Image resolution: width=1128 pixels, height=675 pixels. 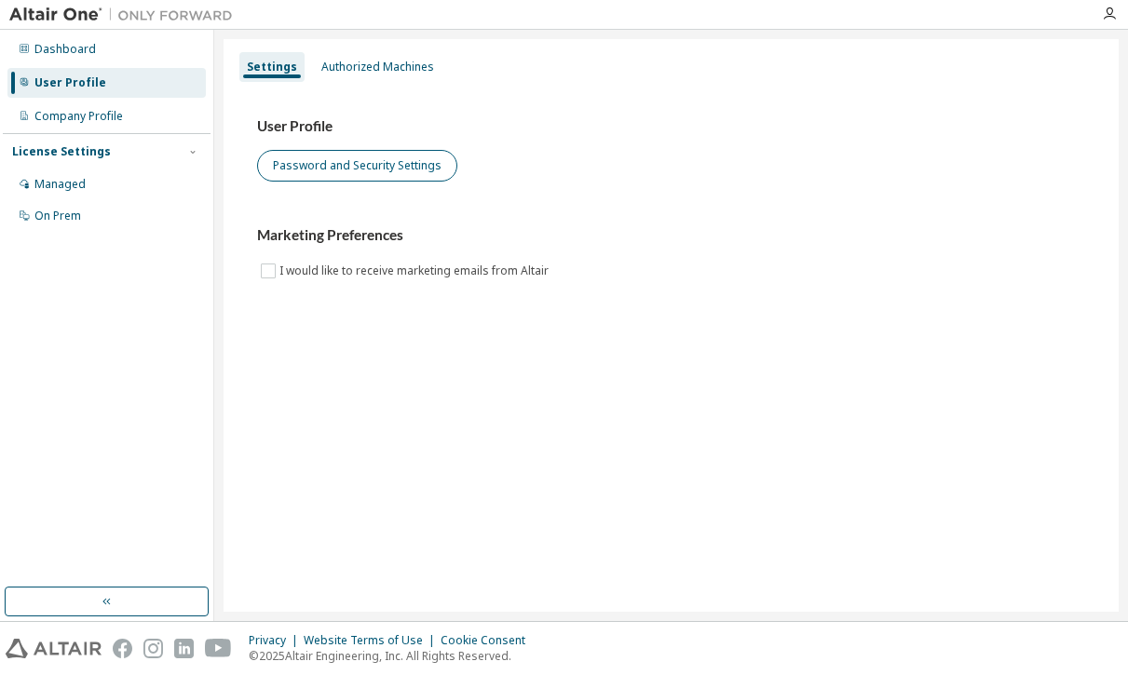 What do you see at coordinates (183, 648) in the screenshot?
I see `img: linkedin.svg` at bounding box center [183, 648].